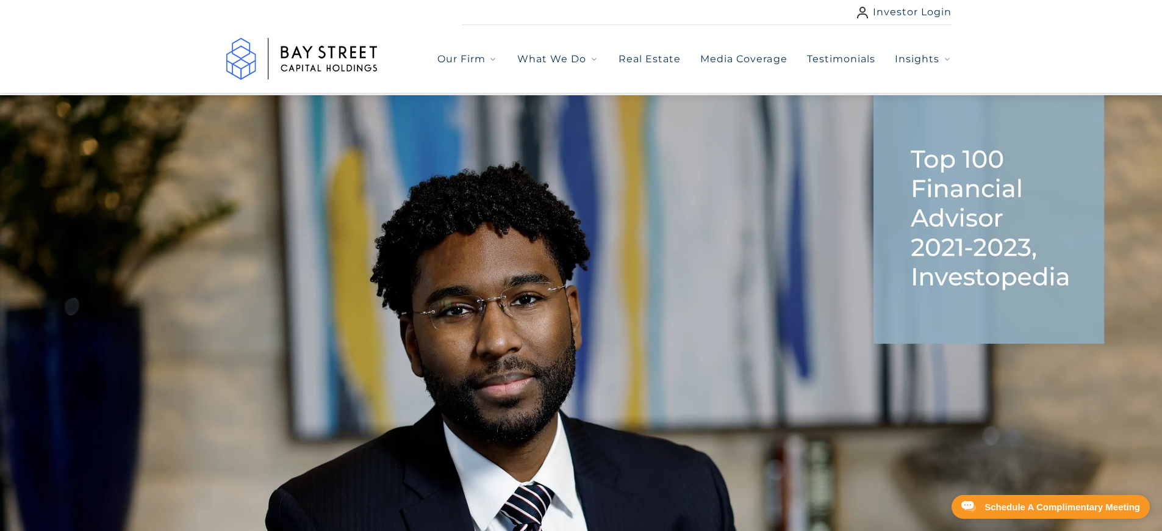 This screenshot has width=1162, height=531. Describe the element at coordinates (302, 59) in the screenshot. I see `a: Go to home page` at that location.